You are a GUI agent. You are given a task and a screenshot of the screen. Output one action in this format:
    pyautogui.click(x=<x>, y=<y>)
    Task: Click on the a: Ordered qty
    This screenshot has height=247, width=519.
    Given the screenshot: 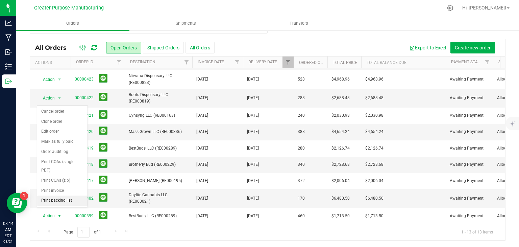 What is the action you would take?
    pyautogui.click(x=312, y=62)
    